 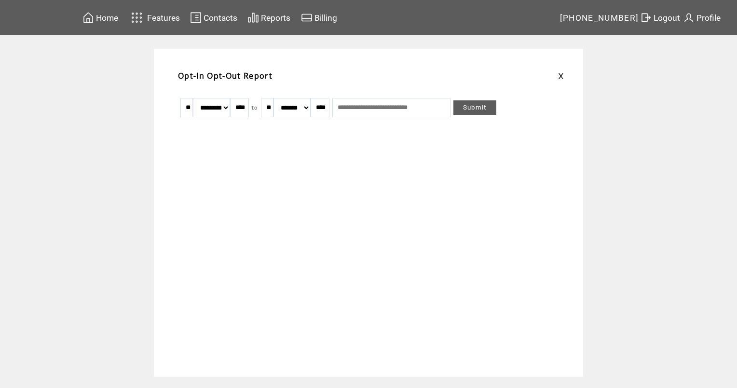 What do you see at coordinates (88, 17) in the screenshot?
I see `img: home.svg` at bounding box center [88, 17].